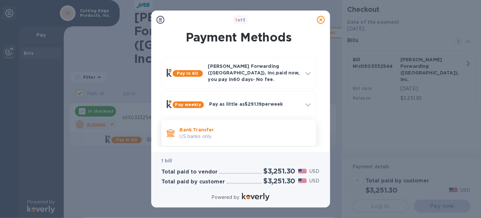 The width and height of the screenshot is (481, 218). Describe the element at coordinates (245, 136) in the screenshot. I see `p: US banks only.` at that location.